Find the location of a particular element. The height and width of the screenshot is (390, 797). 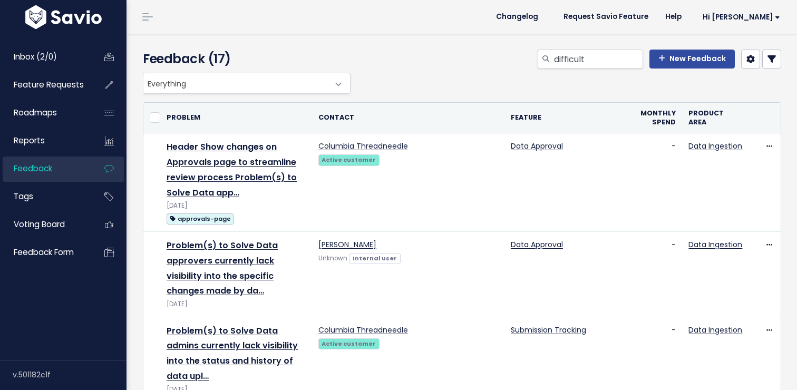

a: Feedback form is located at coordinates (45, 252).